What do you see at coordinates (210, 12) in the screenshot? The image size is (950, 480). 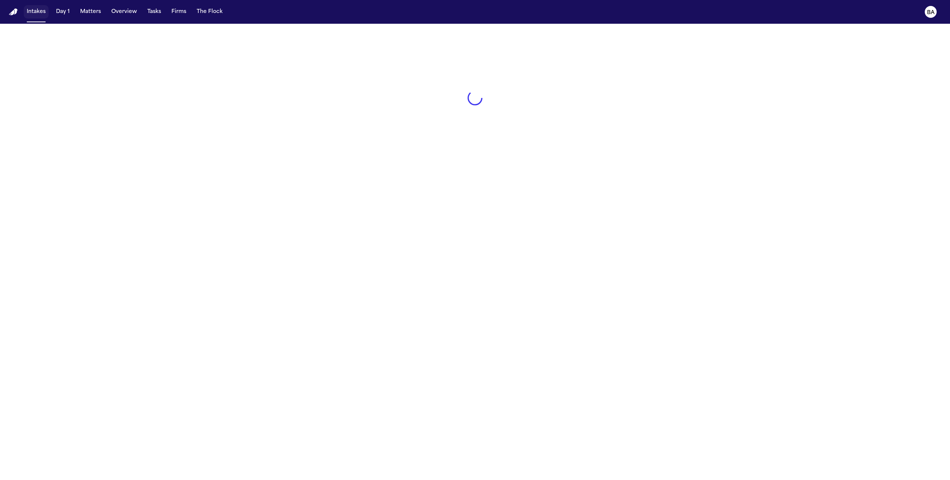 I see `button: The Flock` at bounding box center [210, 12].